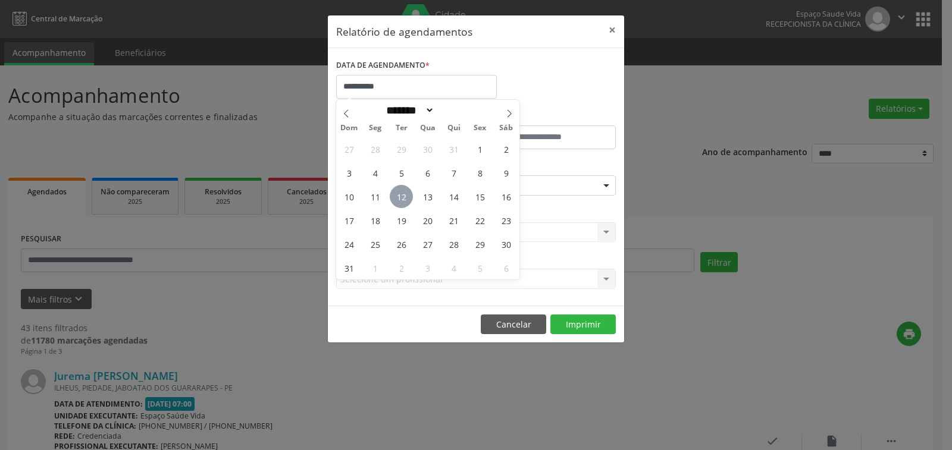 This screenshot has width=952, height=450. I want to click on span: Agosto 16, 2025, so click(506, 196).